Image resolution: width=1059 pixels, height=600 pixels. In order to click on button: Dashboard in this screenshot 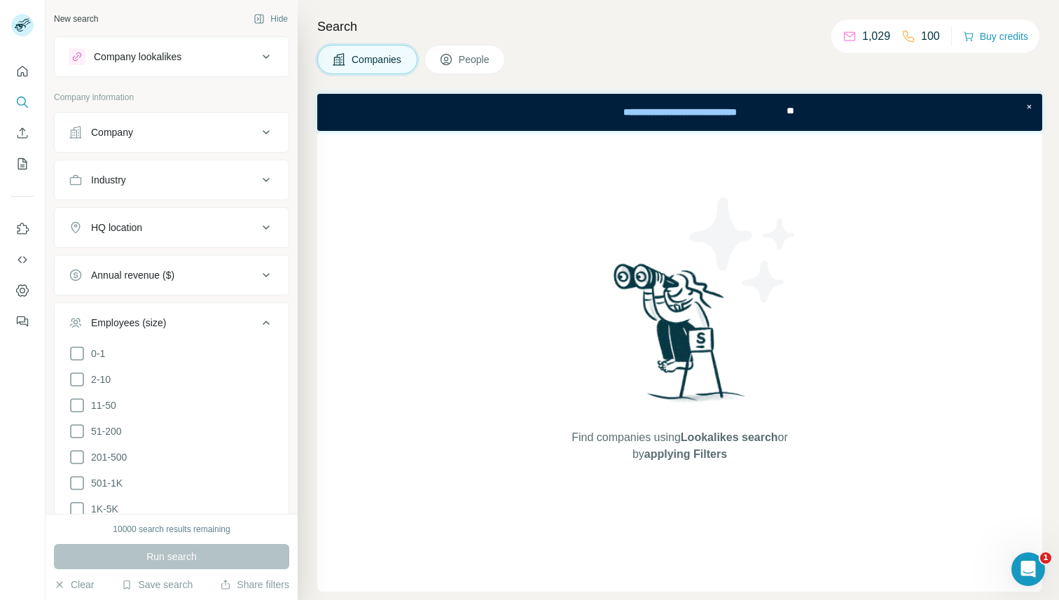, I will do `click(22, 291)`.